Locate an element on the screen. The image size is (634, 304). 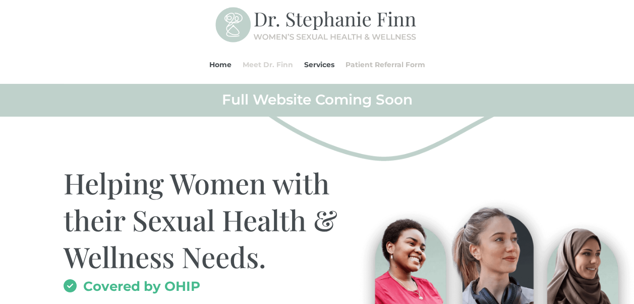
a: Services is located at coordinates (319, 65).